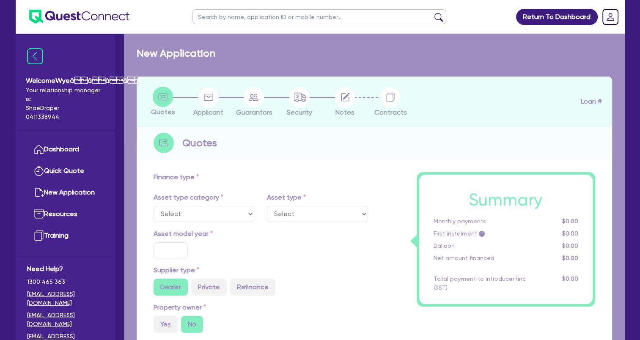 The width and height of the screenshot is (640, 340). Describe the element at coordinates (611, 17) in the screenshot. I see `a: Dropdown toggle` at that location.